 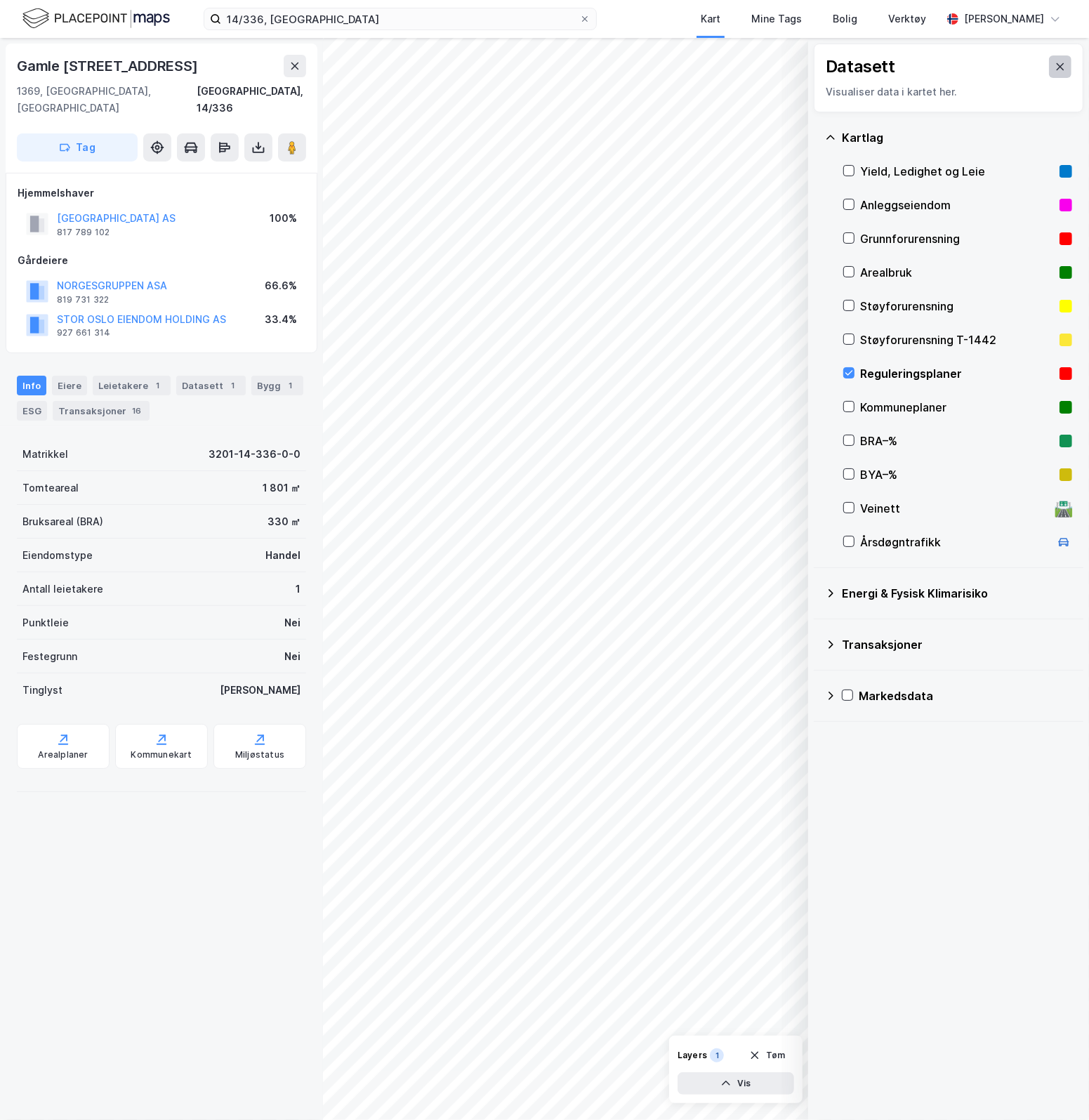 What do you see at coordinates (957, 306) in the screenshot?
I see `div: Støyforurensning` at bounding box center [957, 306].